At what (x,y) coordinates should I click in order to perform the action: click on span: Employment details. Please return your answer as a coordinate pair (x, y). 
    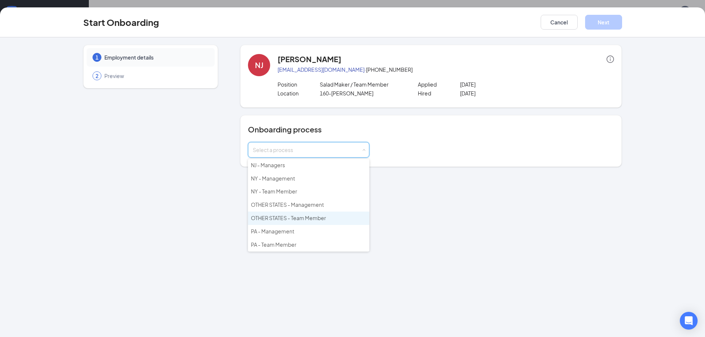
    Looking at the image, I should click on (156, 57).